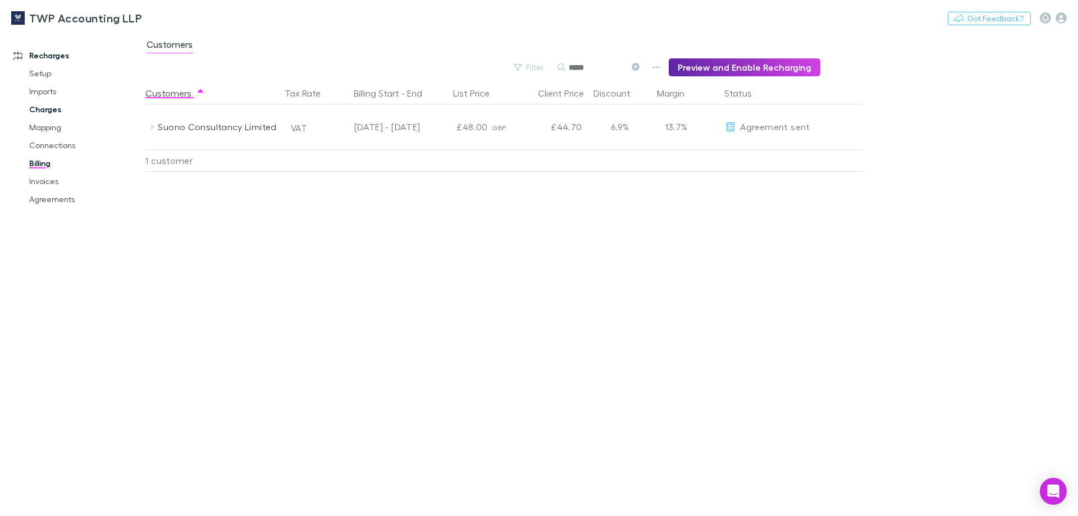  What do you see at coordinates (478, 93) in the screenshot?
I see `div: List Price` at bounding box center [478, 93].